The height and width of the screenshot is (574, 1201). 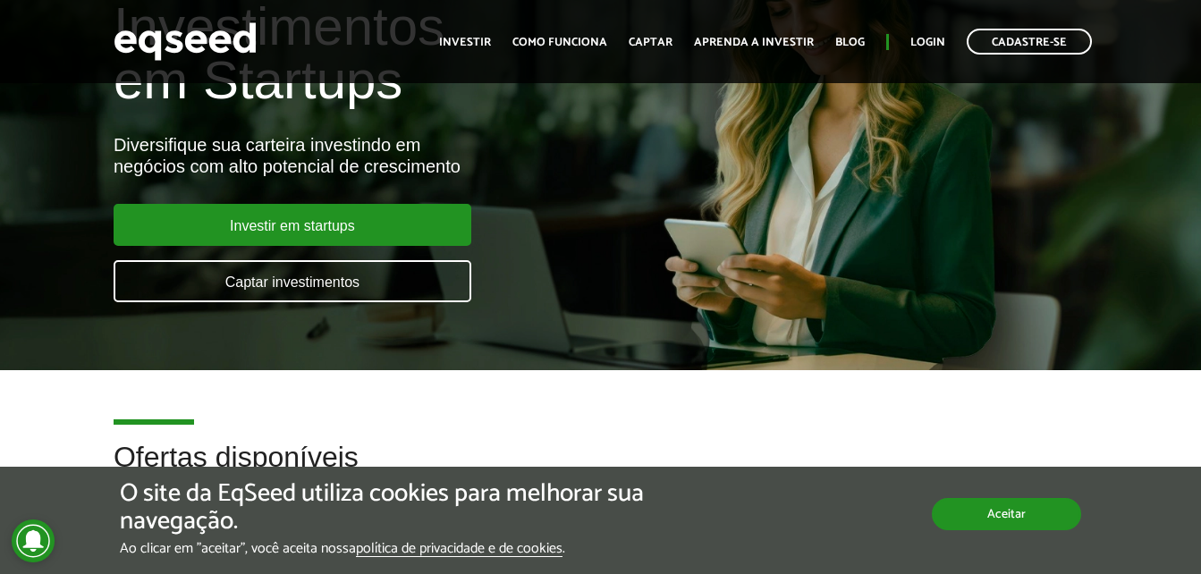 What do you see at coordinates (459, 549) in the screenshot?
I see `a: política de privacidade e de cookies` at bounding box center [459, 549].